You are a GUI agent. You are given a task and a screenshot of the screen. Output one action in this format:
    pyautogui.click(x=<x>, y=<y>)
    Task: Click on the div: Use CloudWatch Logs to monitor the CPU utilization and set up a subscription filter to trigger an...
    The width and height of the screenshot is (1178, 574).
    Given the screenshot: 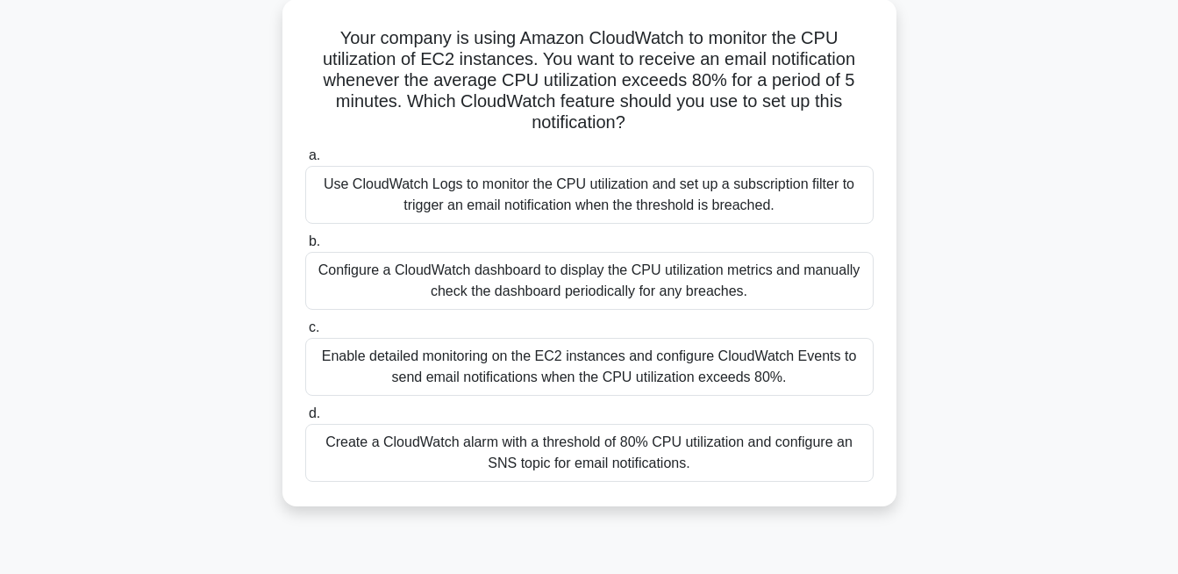 What is the action you would take?
    pyautogui.click(x=589, y=195)
    